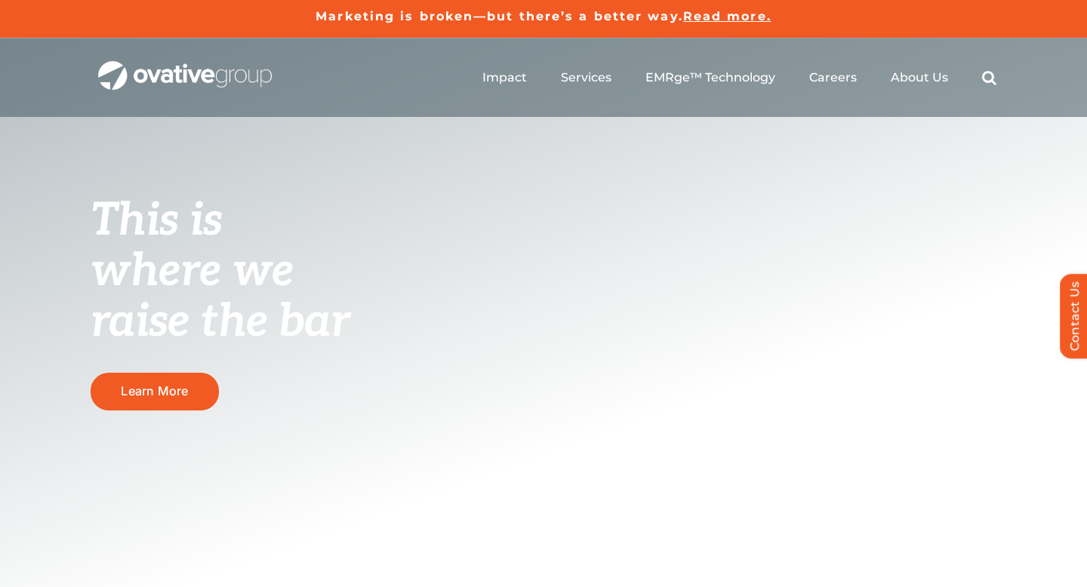  Describe the element at coordinates (727, 16) in the screenshot. I see `span: Read more.` at that location.